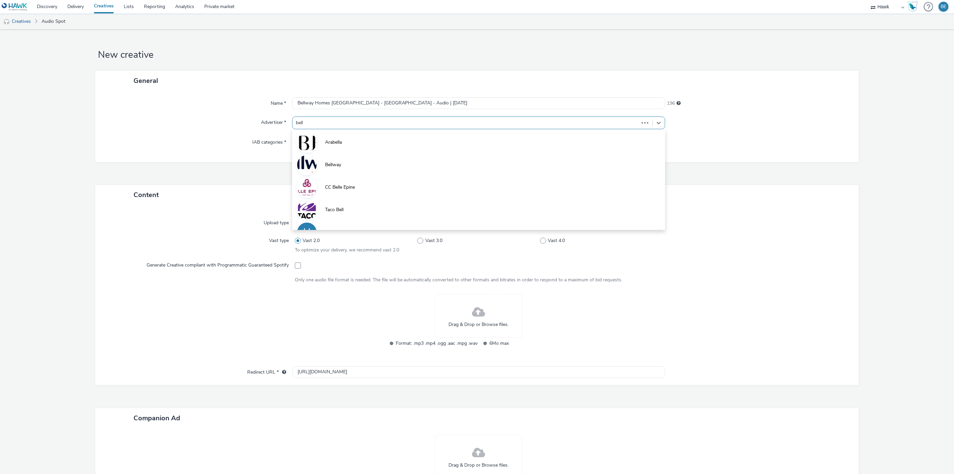  What do you see at coordinates (530, 343) in the screenshot?
I see `span: 6Mo max` at bounding box center [530, 343].